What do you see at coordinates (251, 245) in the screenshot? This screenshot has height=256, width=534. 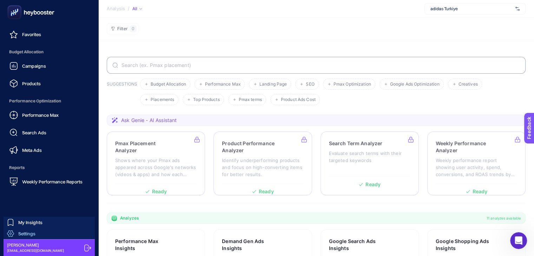 I see `h3: Demand Gen Ads Insights` at bounding box center [251, 245].